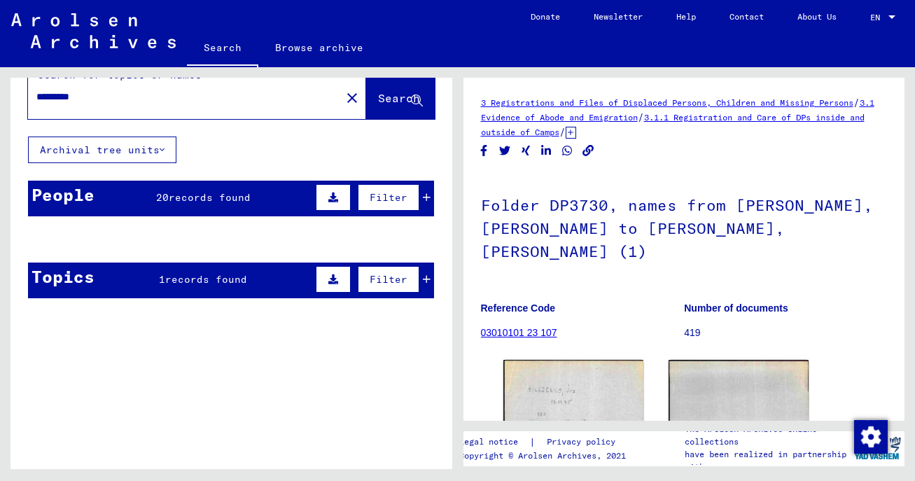 The height and width of the screenshot is (481, 915). I want to click on p: Copyright © Arolsen Archives, 2021, so click(545, 456).